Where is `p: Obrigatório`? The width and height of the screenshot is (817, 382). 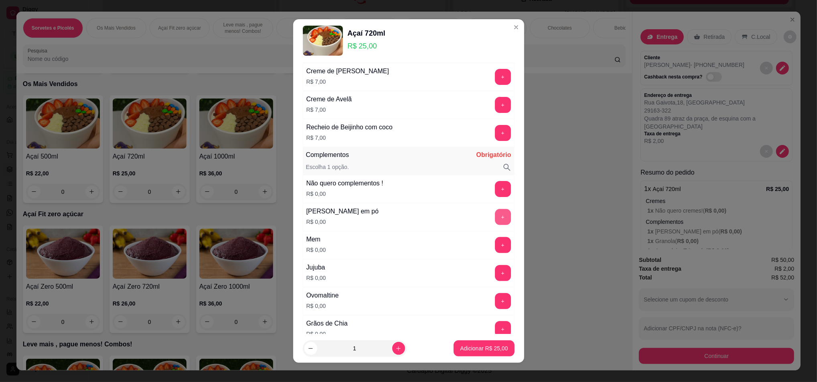
p: Obrigatório is located at coordinates (493, 155).